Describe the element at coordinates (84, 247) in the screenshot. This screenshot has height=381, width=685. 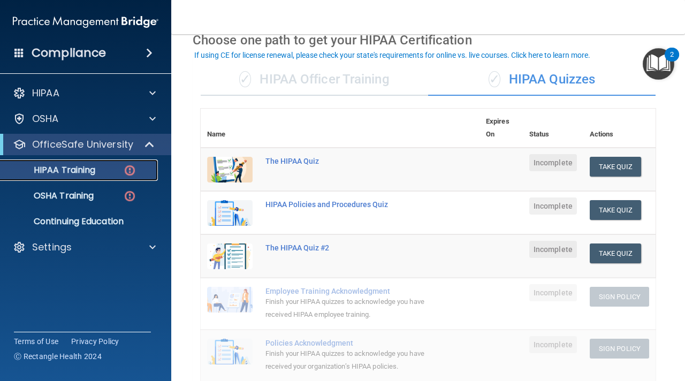
I see `a: Settings` at that location.